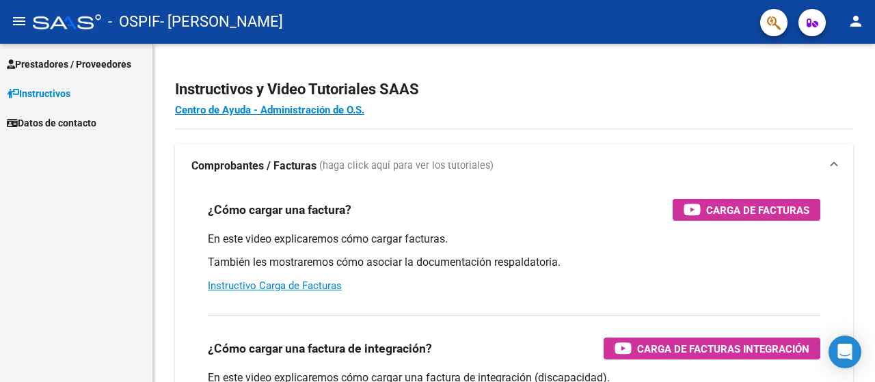  Describe the element at coordinates (514, 166) in the screenshot. I see `mat-expansion-panel-header: Comprobantes / Facturas (haga click aquí para ver los tutoriales)` at that location.